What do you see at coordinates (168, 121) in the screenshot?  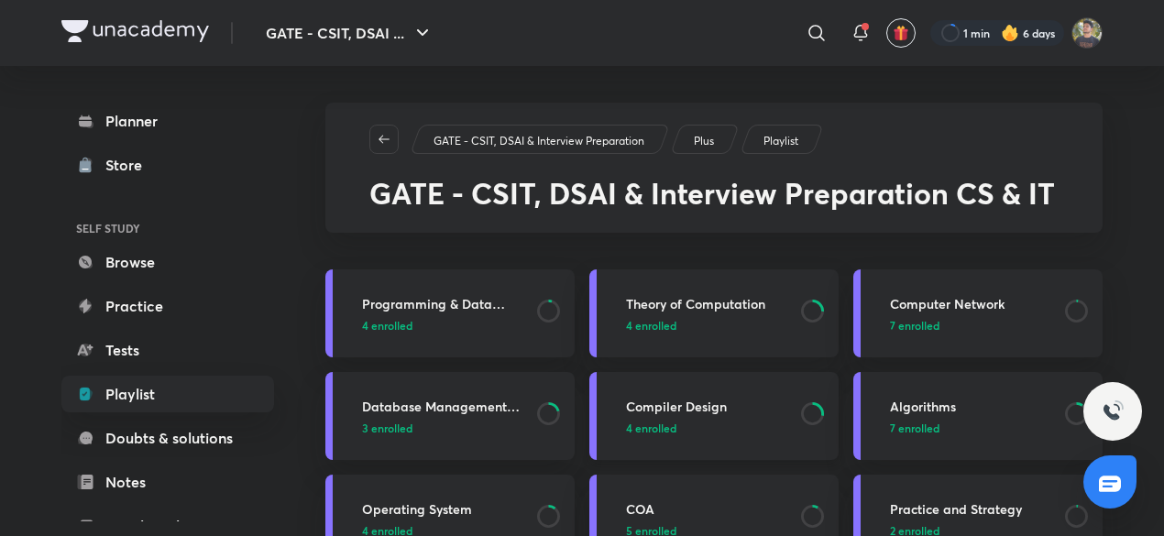 I see `a: Planner` at bounding box center [168, 121].